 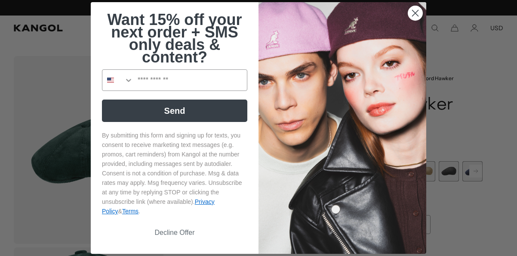 I want to click on button: Send, so click(x=175, y=111).